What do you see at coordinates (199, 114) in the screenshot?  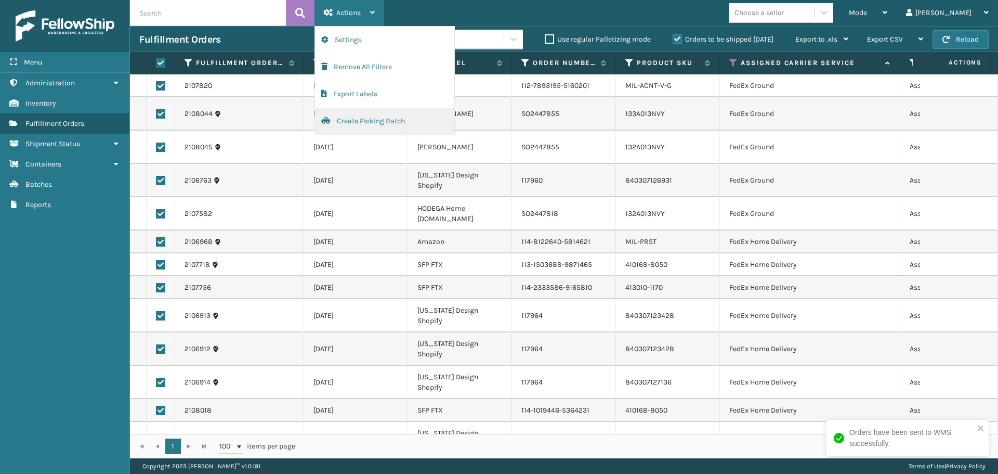 I see `a: 2108044` at bounding box center [199, 114].